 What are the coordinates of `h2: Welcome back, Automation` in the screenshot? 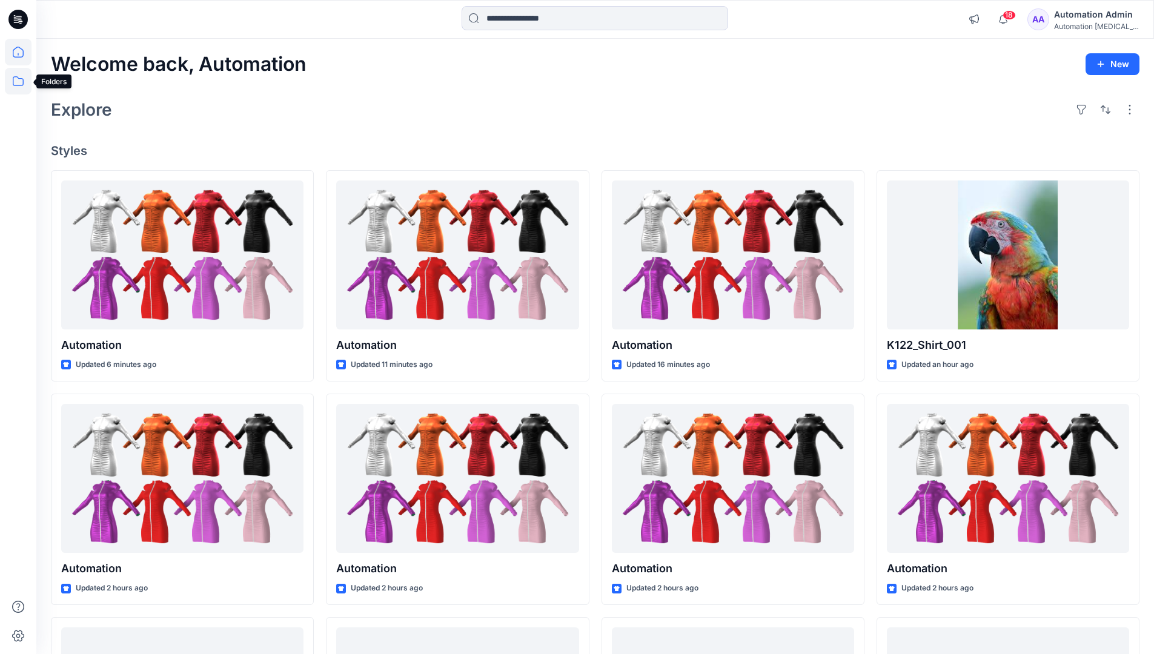 It's located at (179, 64).